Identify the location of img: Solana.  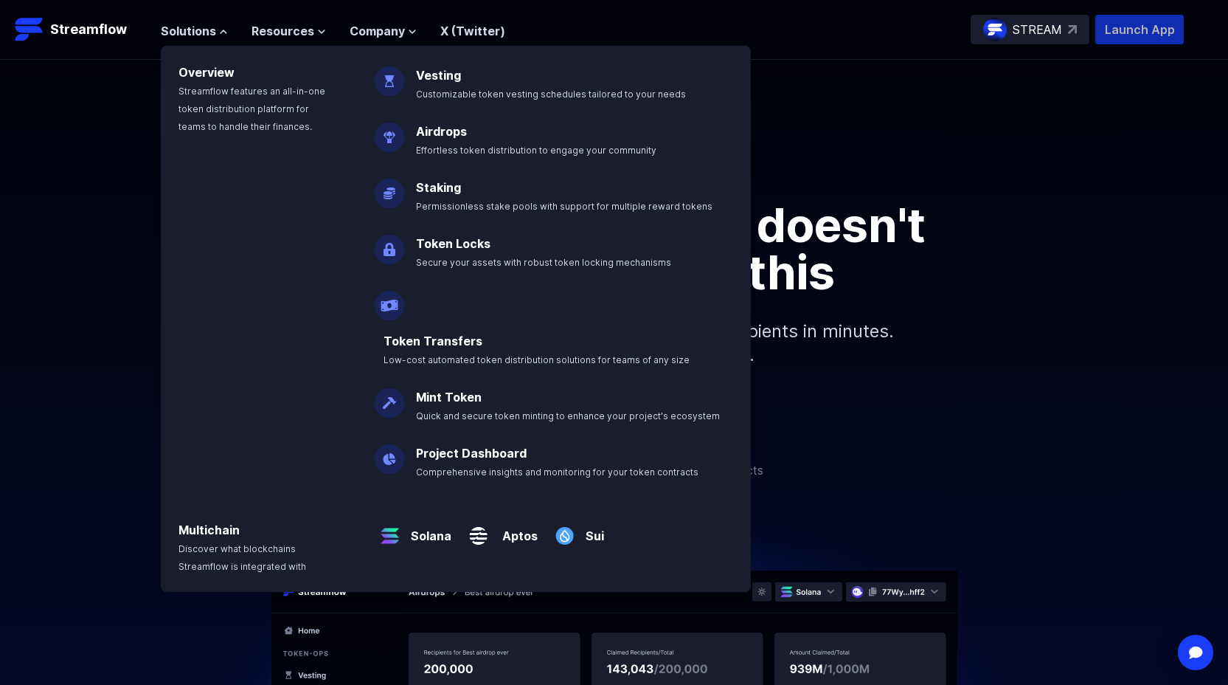
(389, 530).